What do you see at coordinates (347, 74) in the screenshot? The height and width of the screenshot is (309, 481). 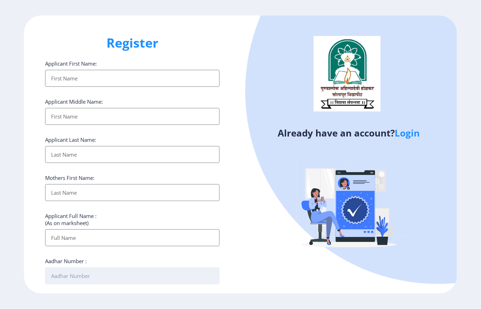 I see `img: logo` at bounding box center [347, 74].